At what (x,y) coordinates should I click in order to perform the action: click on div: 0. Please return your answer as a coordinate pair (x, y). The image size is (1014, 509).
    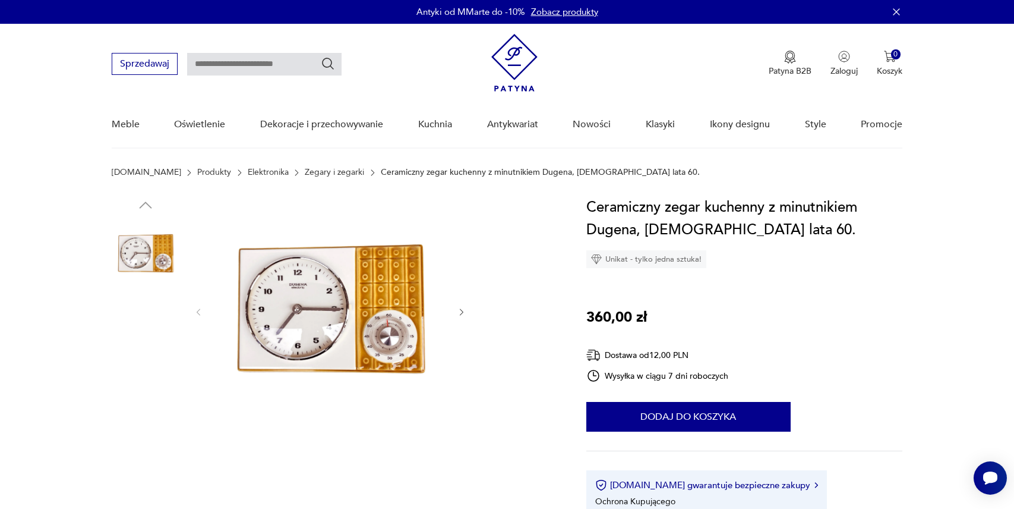
    Looking at the image, I should click on (896, 54).